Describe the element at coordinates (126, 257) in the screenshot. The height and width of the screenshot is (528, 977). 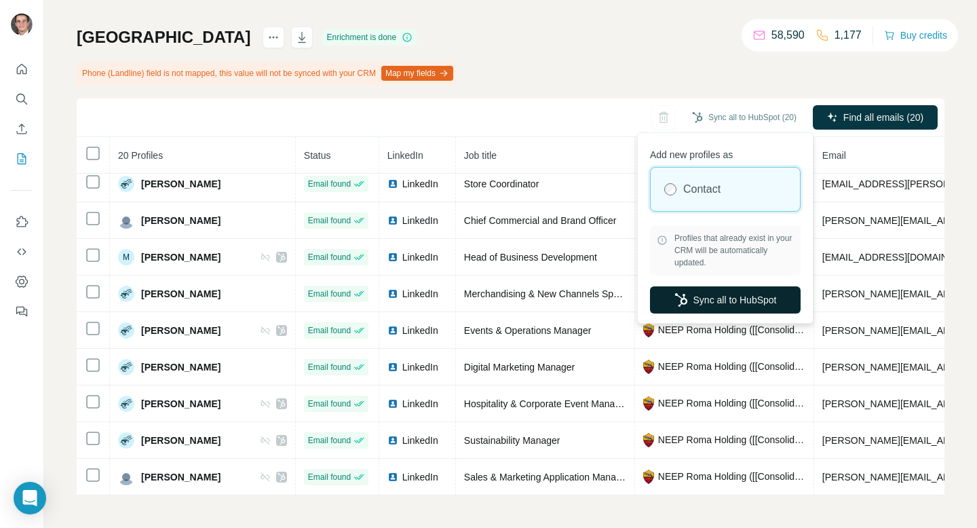
I see `div: M` at that location.